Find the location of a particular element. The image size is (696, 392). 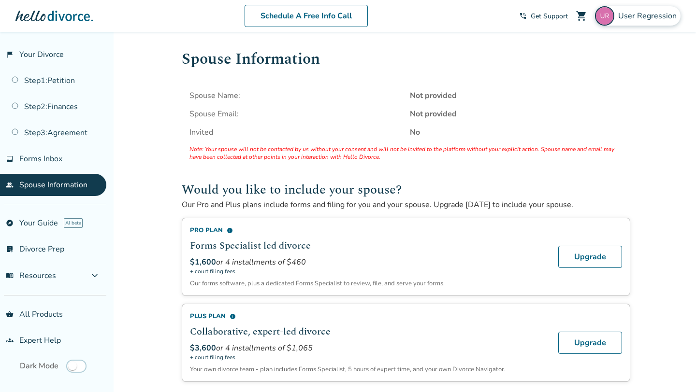

span: list_alt_check is located at coordinates (10, 249).